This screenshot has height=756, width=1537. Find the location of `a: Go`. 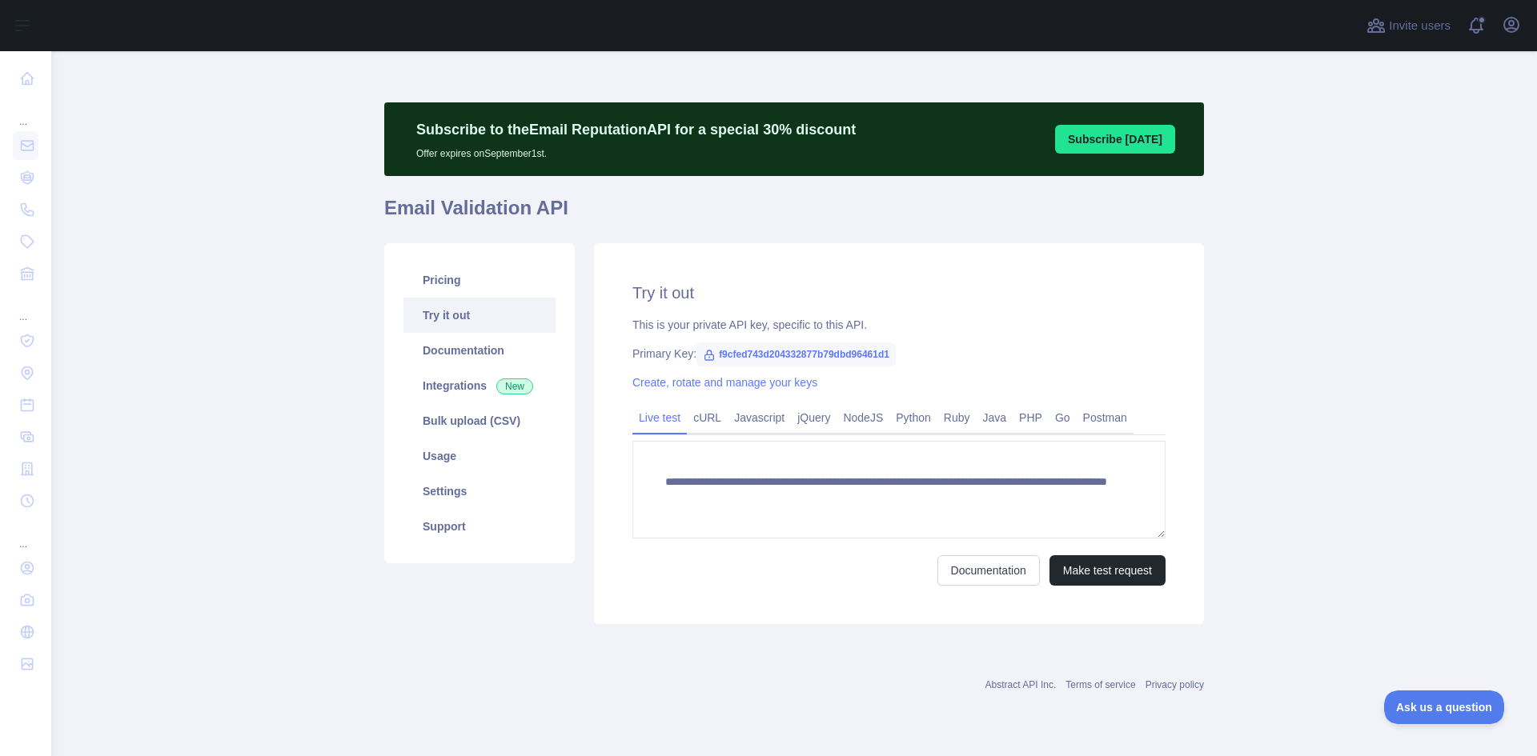

a: Go is located at coordinates (1062, 418).